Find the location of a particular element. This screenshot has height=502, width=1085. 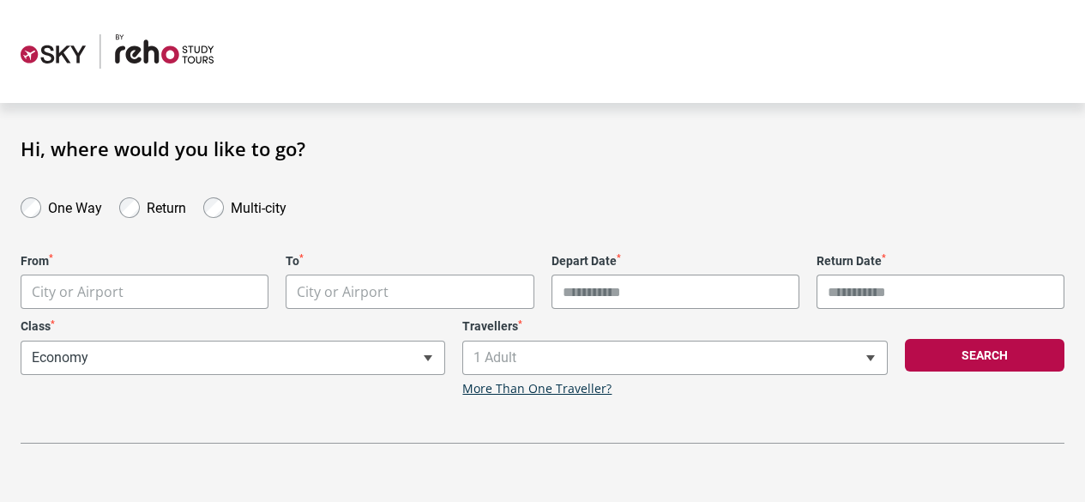

a: More Than One Traveller? is located at coordinates (537, 388).